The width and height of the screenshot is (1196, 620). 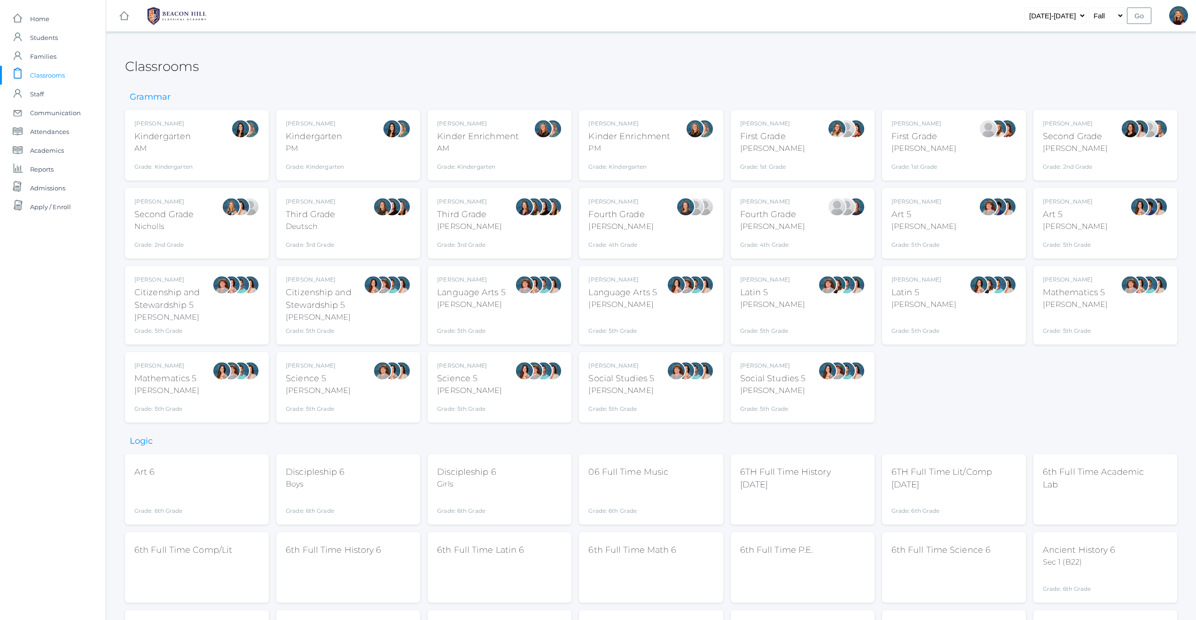 What do you see at coordinates (1101, 479) in the screenshot?
I see `div: 6th Full Time Academic Lab` at bounding box center [1101, 479].